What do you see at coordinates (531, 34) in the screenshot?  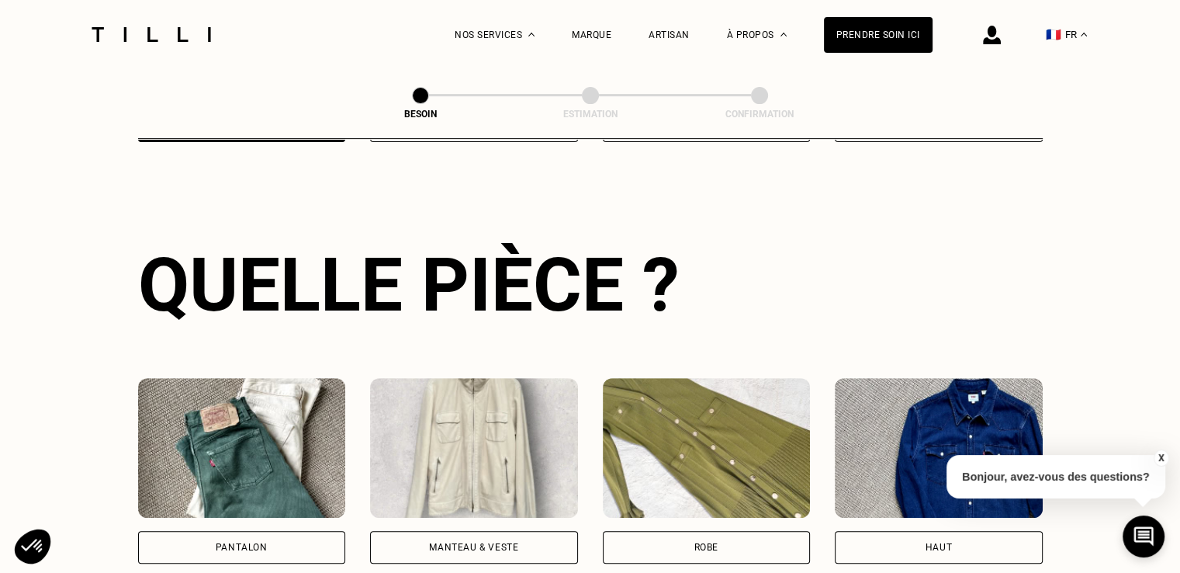 I see `img: Menu déroulant` at bounding box center [531, 34].